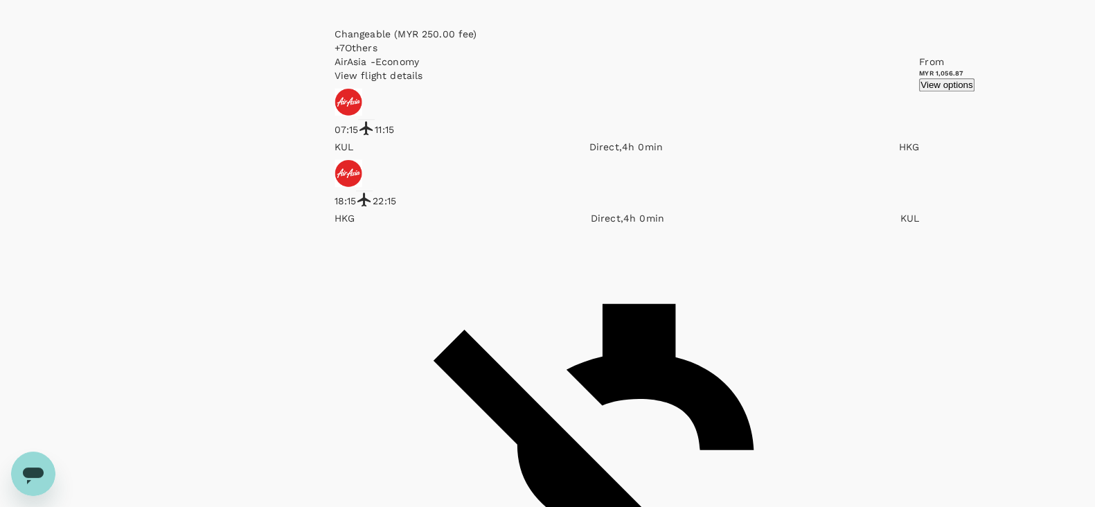 This screenshot has height=507, width=1095. I want to click on h6: MYR 1,056.87, so click(946, 73).